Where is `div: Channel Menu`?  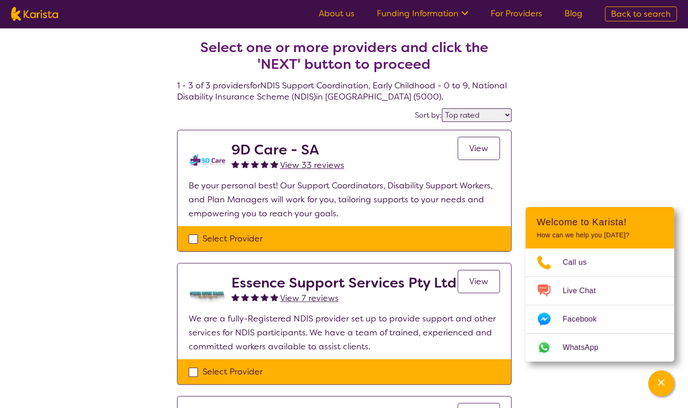
div: Channel Menu is located at coordinates (600, 284).